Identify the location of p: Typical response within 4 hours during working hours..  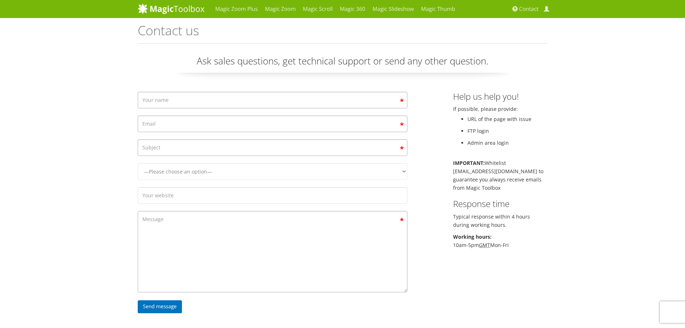
(500, 221).